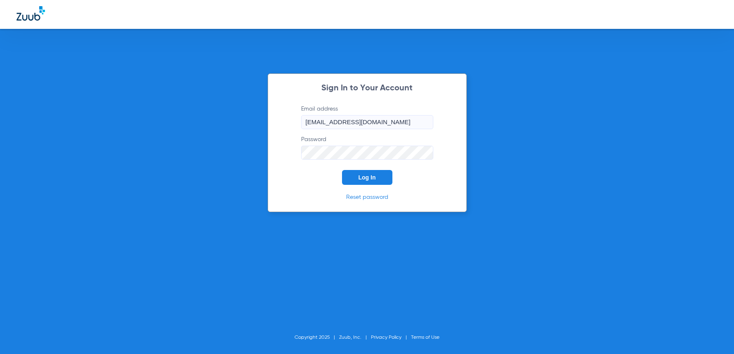 The image size is (734, 354). I want to click on a: Terms of Use, so click(425, 338).